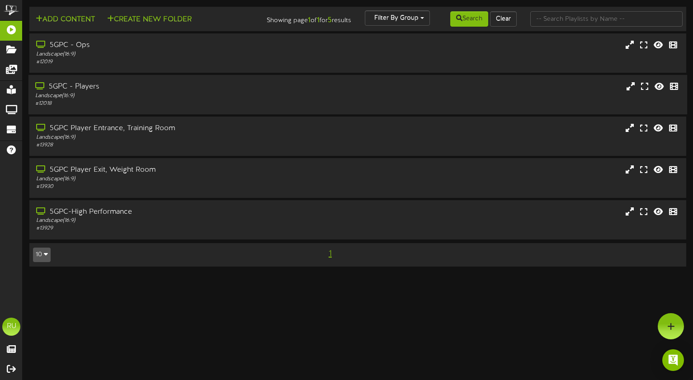 This screenshot has width=693, height=380. I want to click on button: Add Content, so click(65, 19).